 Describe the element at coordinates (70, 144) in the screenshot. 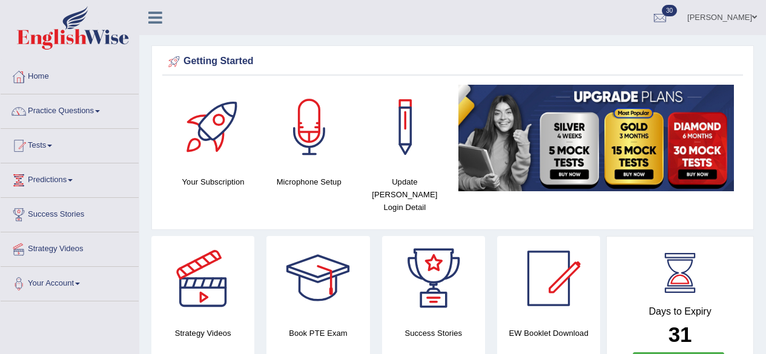

I see `a: Tests` at that location.